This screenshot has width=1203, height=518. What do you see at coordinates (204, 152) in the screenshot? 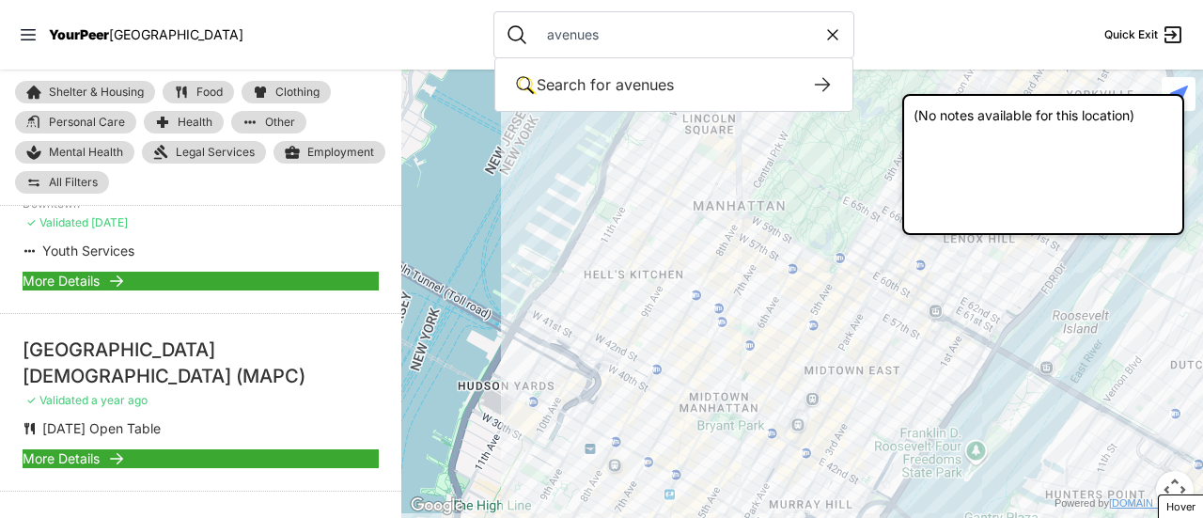
I see `a: Legal Services` at bounding box center [204, 152].